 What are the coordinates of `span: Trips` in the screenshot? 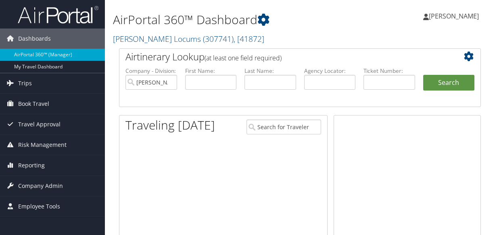 It's located at (25, 83).